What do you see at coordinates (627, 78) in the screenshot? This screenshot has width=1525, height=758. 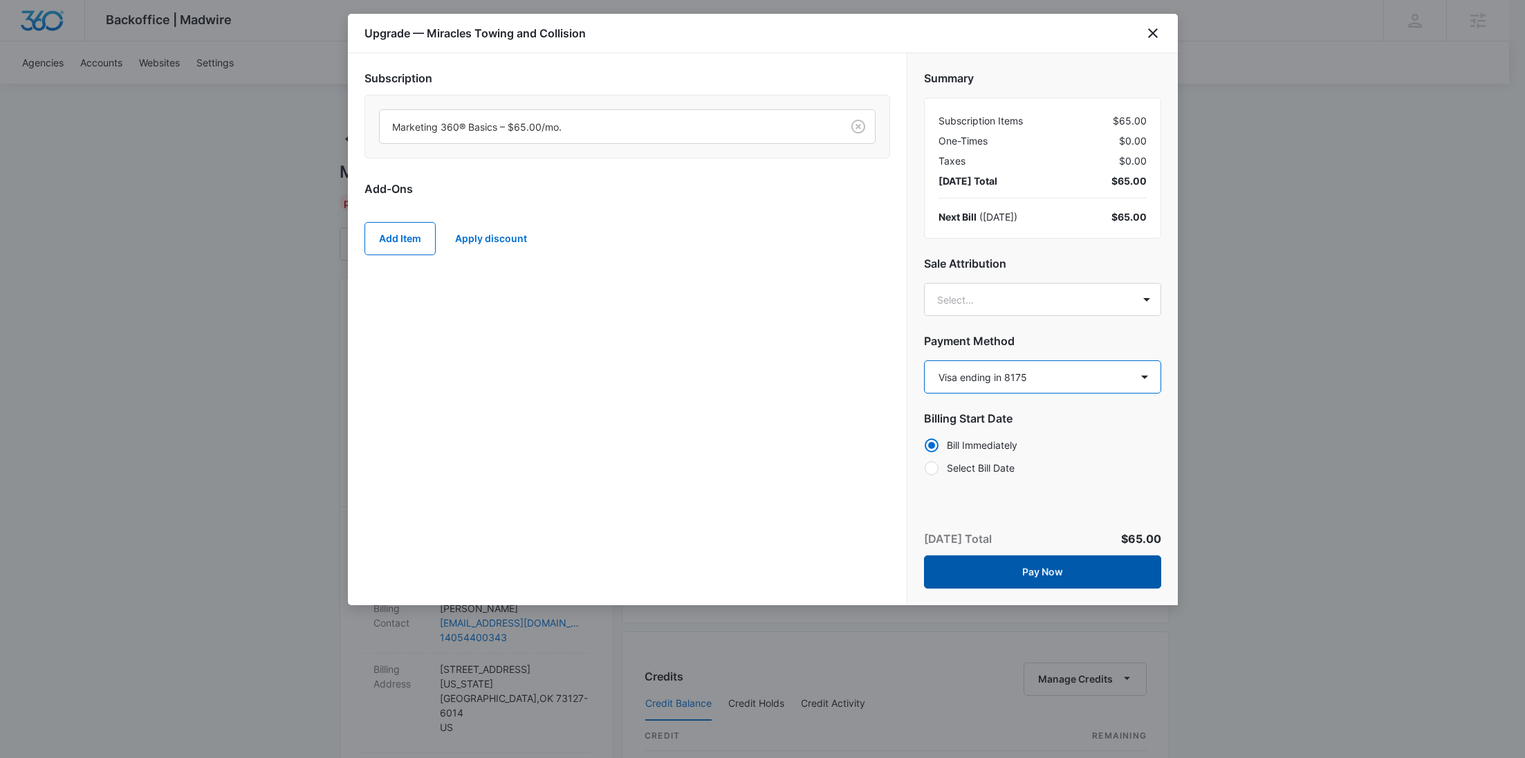 I see `h2: Subscription` at bounding box center [627, 78].